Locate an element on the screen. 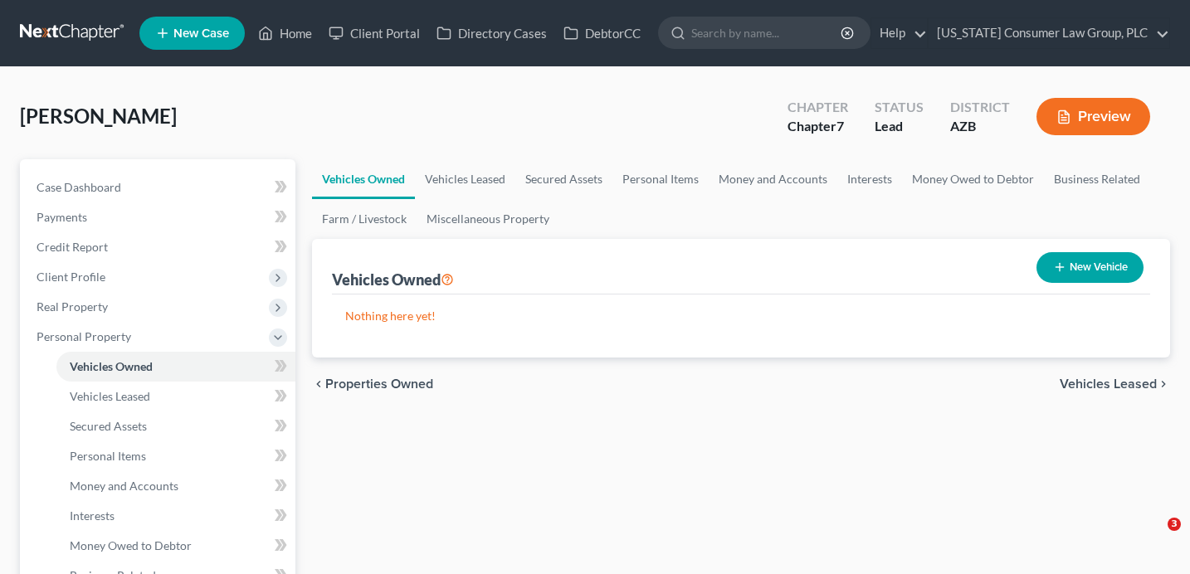 This screenshot has height=574, width=1190. a: Credit Report is located at coordinates (159, 247).